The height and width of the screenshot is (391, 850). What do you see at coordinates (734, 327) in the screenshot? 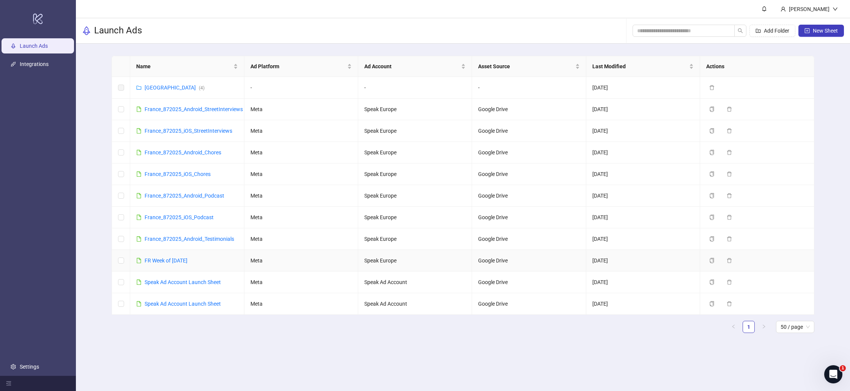
I see `li: Previous Page` at bounding box center [734, 327].